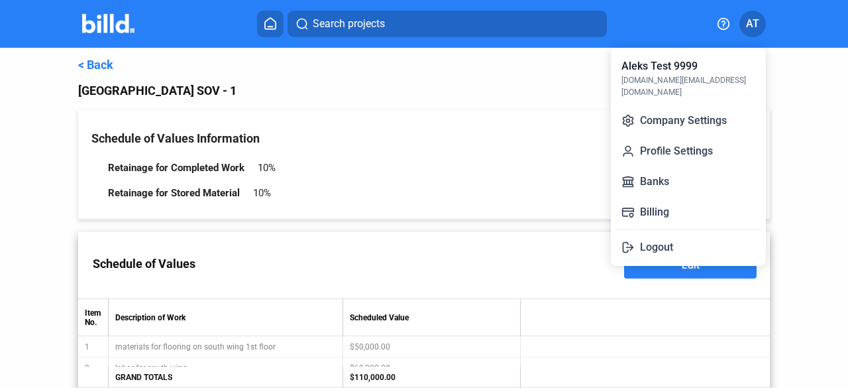 The height and width of the screenshot is (388, 848). What do you see at coordinates (688, 121) in the screenshot?
I see `button: Company Settings` at bounding box center [688, 121].